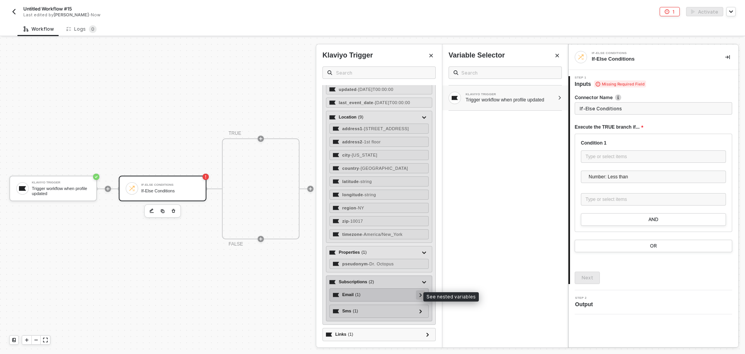 The image size is (745, 354). I want to click on img: properties, so click(333, 252).